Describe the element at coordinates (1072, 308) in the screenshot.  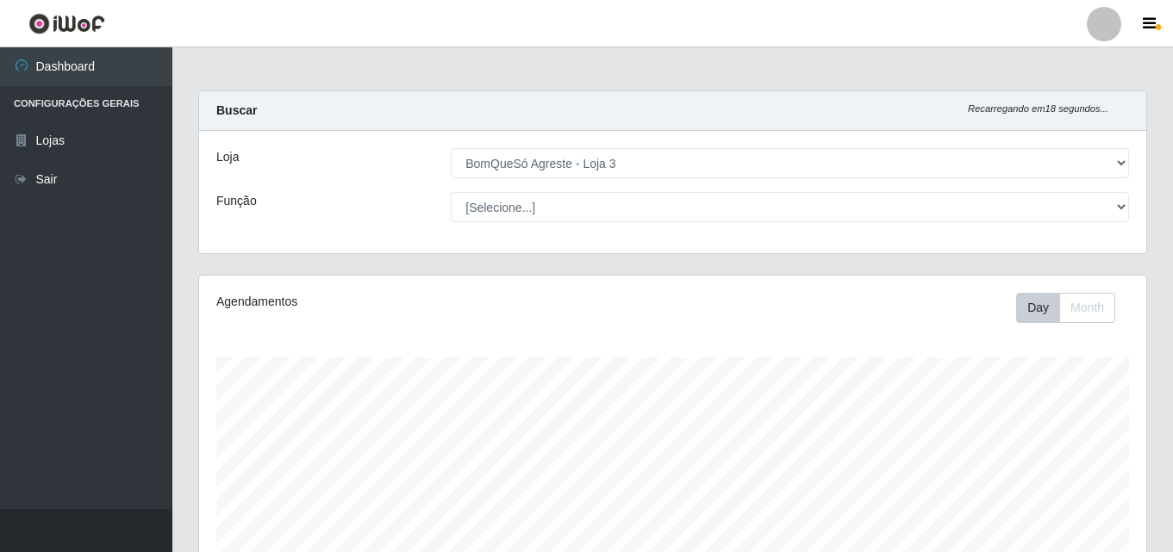
I see `div: Toolbar with button groups` at that location.